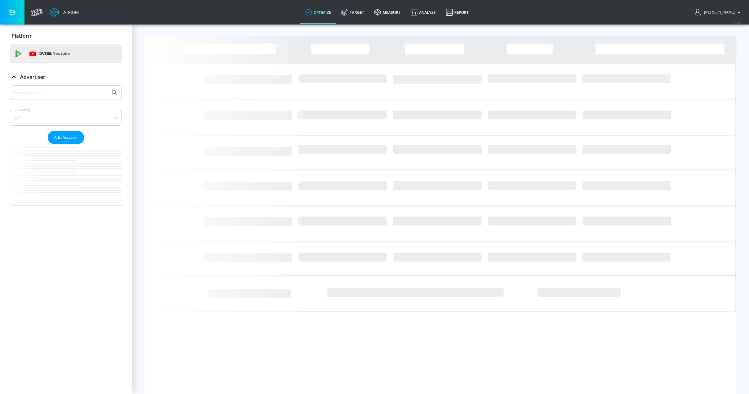  Describe the element at coordinates (387, 12) in the screenshot. I see `a: measure` at that location.